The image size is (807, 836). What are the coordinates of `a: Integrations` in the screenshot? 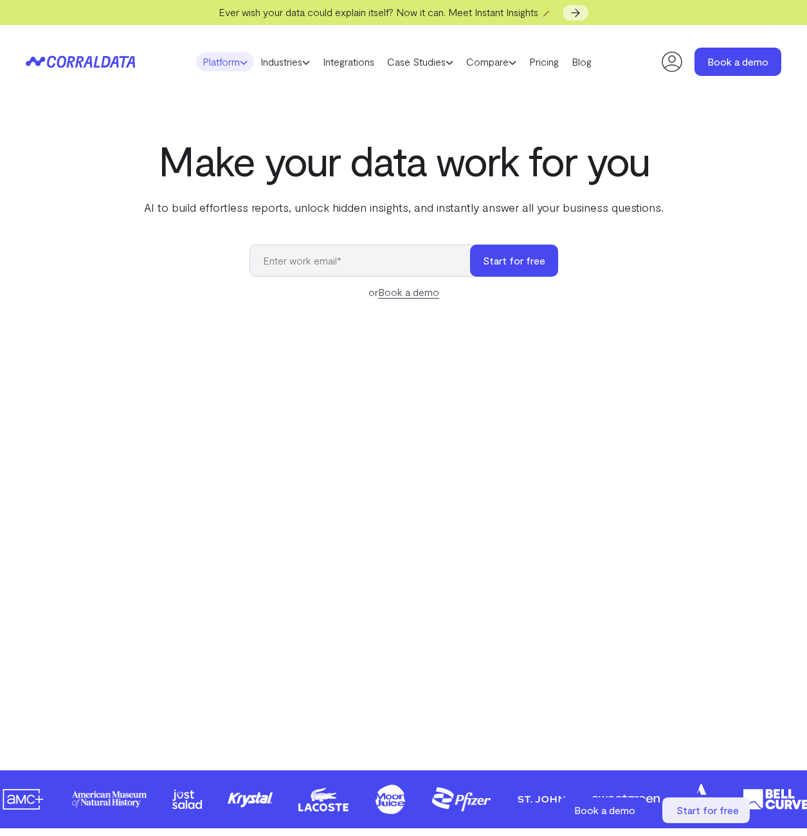 It's located at (349, 62).